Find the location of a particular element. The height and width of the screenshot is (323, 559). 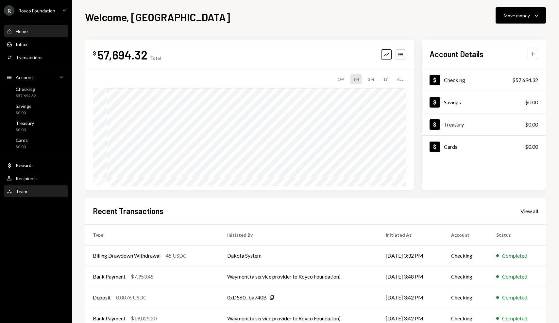

div: $19,025.20 is located at coordinates (144, 319).